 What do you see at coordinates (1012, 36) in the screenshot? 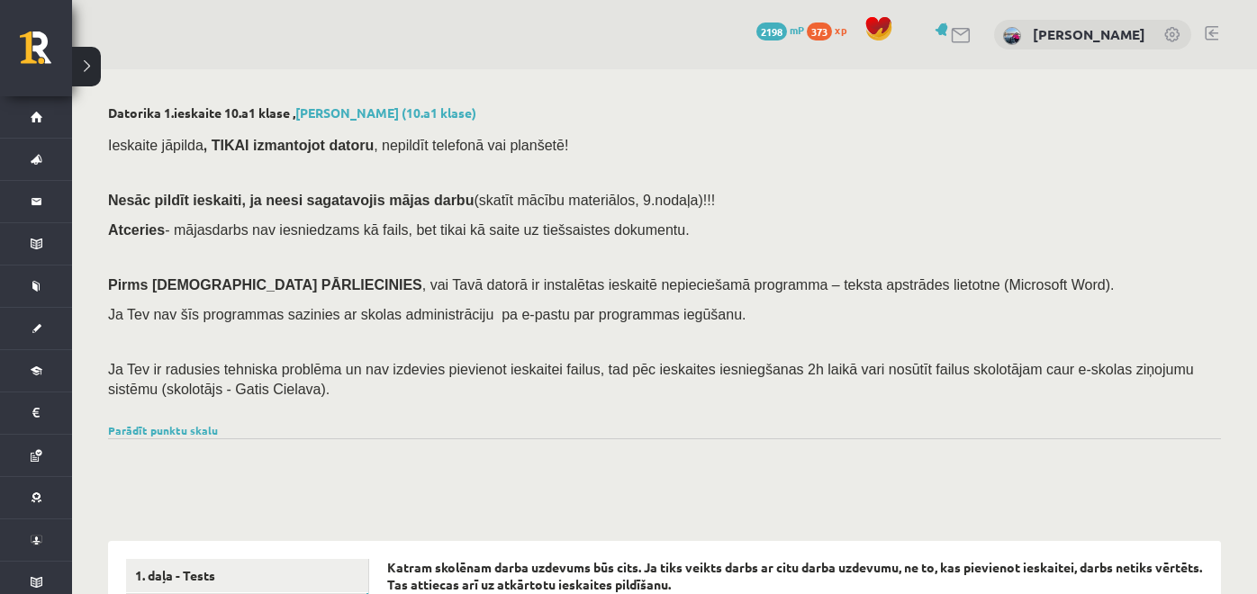
I see `img: Polina Jeluškina` at bounding box center [1012, 36].